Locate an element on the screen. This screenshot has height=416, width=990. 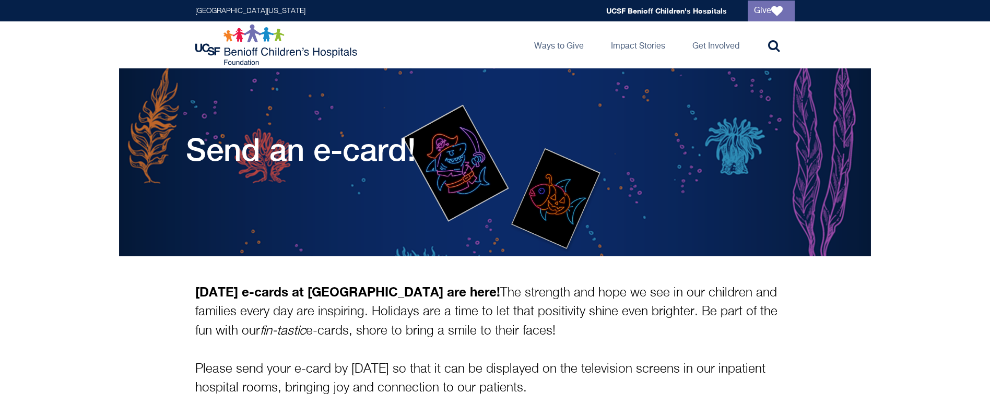
img: Logo for UCSF Benioff Children's Hospitals Foundation is located at coordinates (277, 45).